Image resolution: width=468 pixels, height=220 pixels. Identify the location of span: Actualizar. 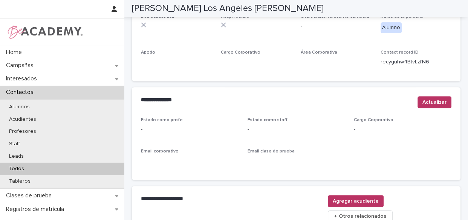
(434, 102).